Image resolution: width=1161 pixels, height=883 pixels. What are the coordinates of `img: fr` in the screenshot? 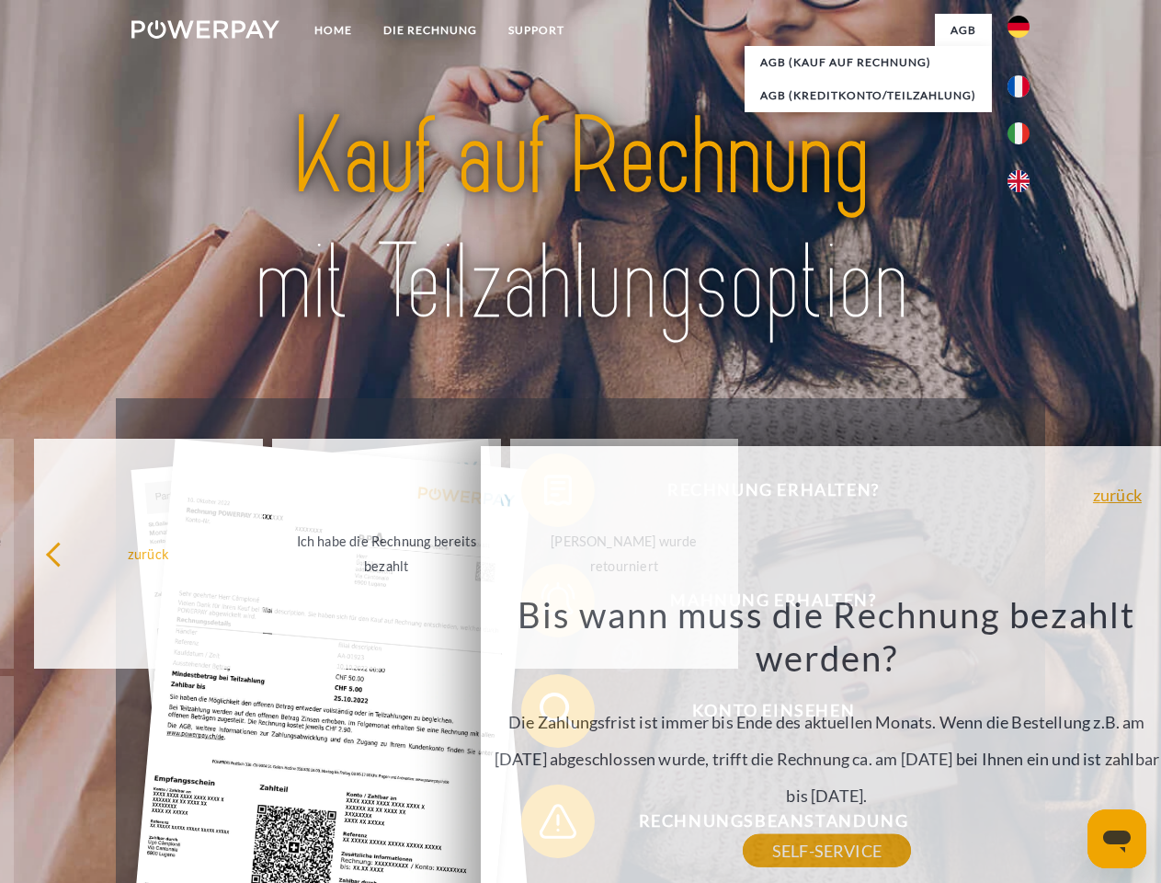 It's located at (1019, 86).